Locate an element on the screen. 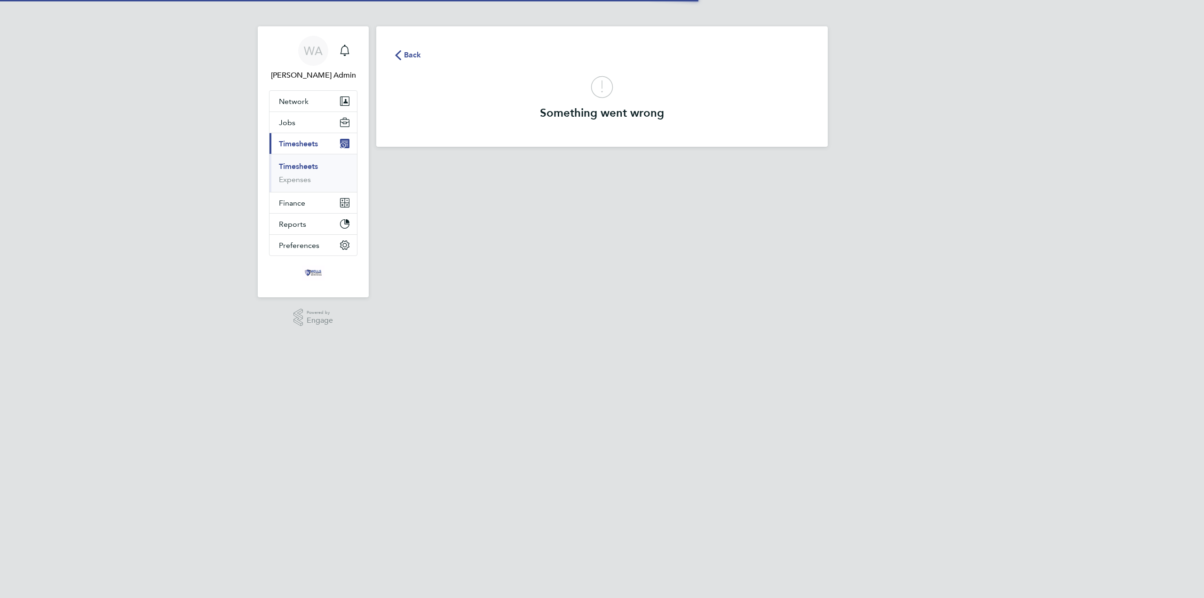  a: Timesheets is located at coordinates (298, 166).